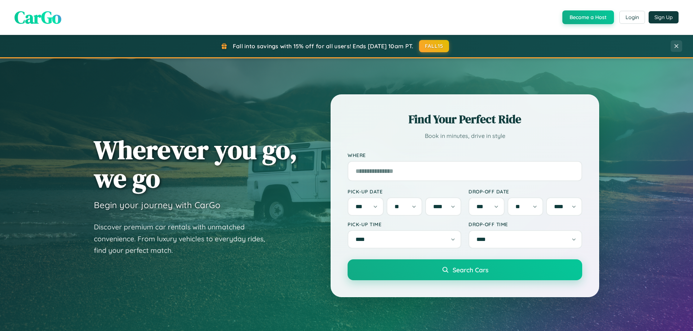 The image size is (693, 331). Describe the element at coordinates (434, 46) in the screenshot. I see `button: FALL15` at that location.